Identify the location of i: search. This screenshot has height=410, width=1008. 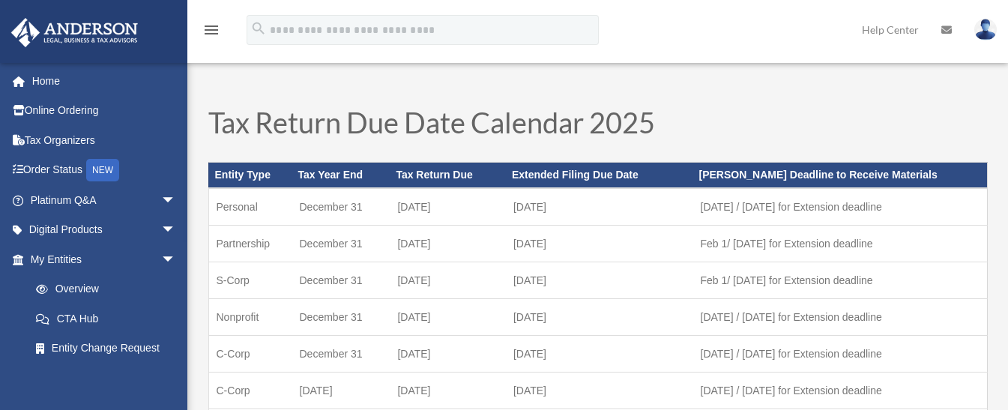
(259, 28).